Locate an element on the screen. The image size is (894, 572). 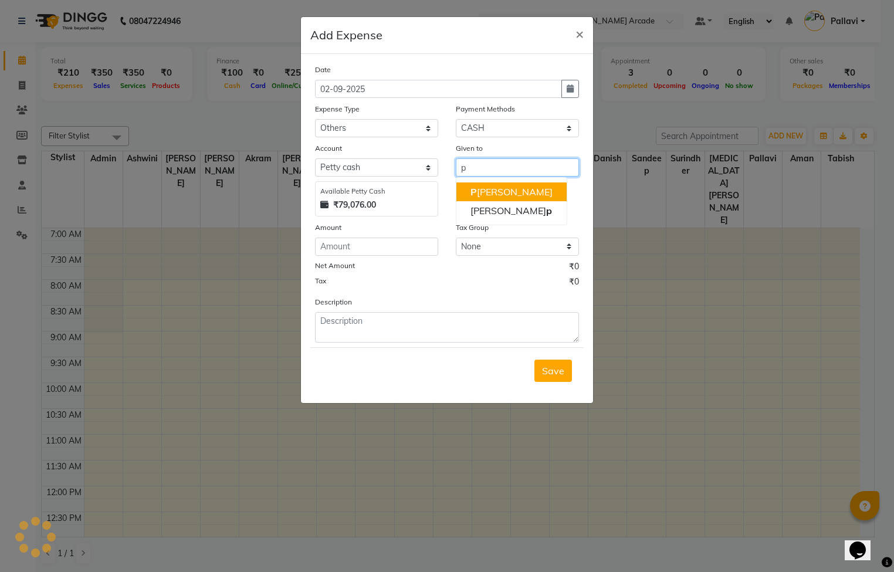
label: Payment Methods is located at coordinates (485, 109).